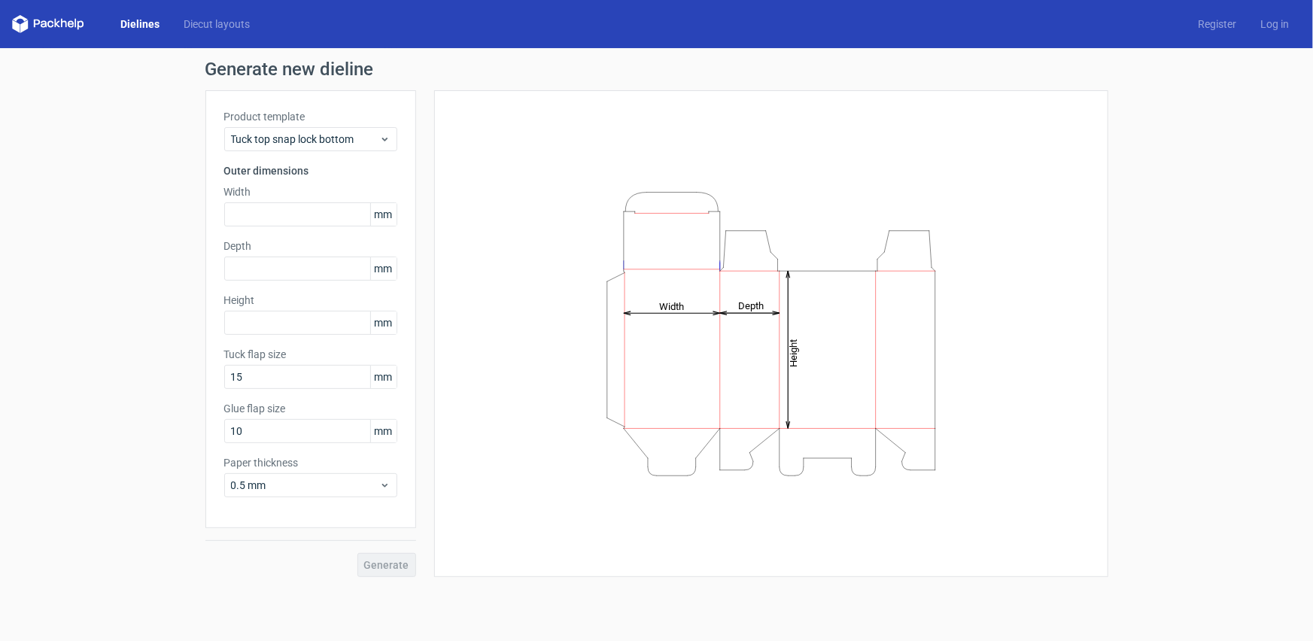  What do you see at coordinates (140, 24) in the screenshot?
I see `a: Dielines` at bounding box center [140, 24].